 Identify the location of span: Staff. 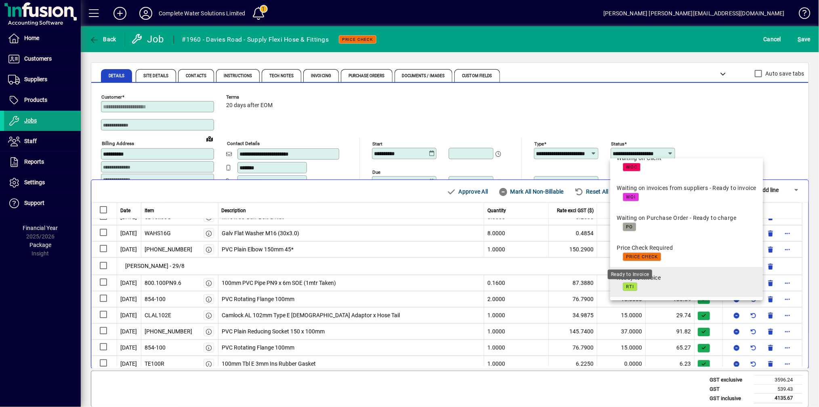
(30, 141).